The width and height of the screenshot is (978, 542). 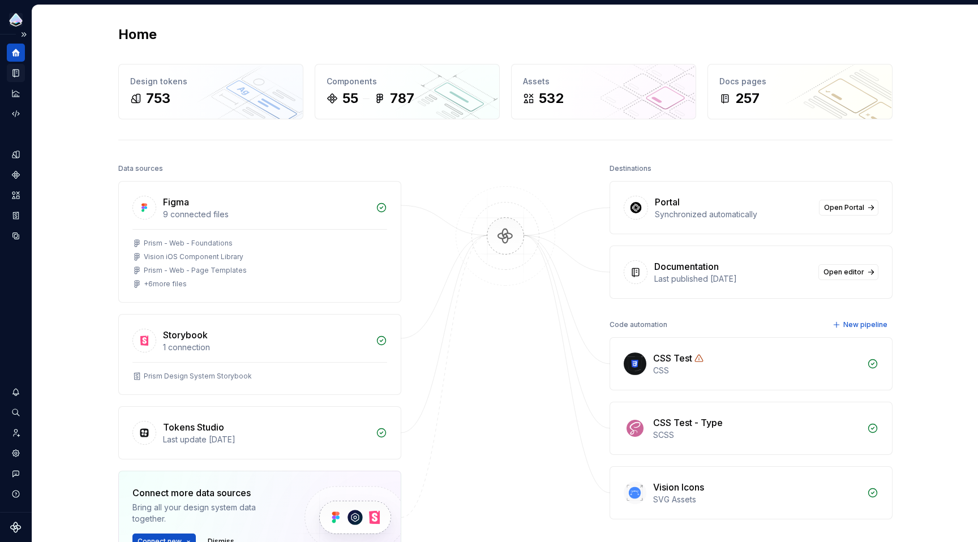 What do you see at coordinates (266, 215) in the screenshot?
I see `div: 9 connected files` at bounding box center [266, 215].